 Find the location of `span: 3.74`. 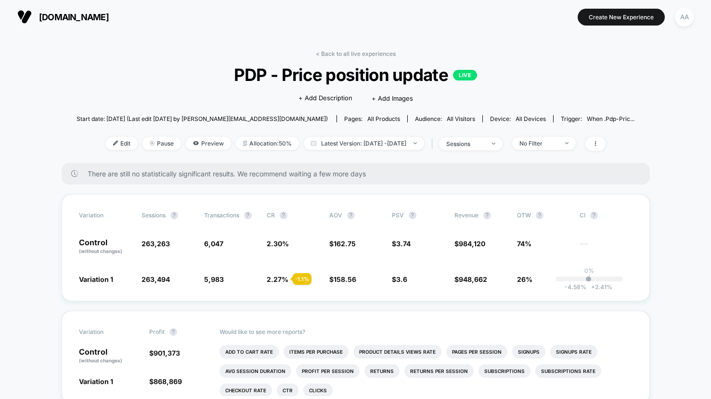

span: 3.74 is located at coordinates (403, 243).